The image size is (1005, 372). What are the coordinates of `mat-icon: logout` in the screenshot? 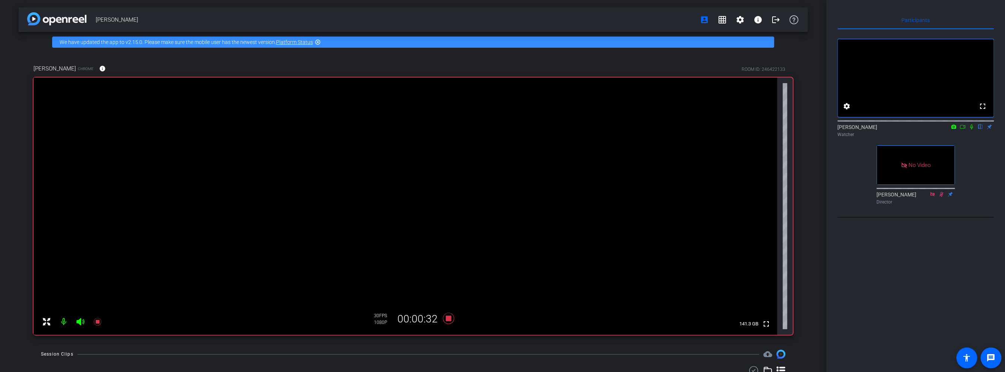 It's located at (776, 20).